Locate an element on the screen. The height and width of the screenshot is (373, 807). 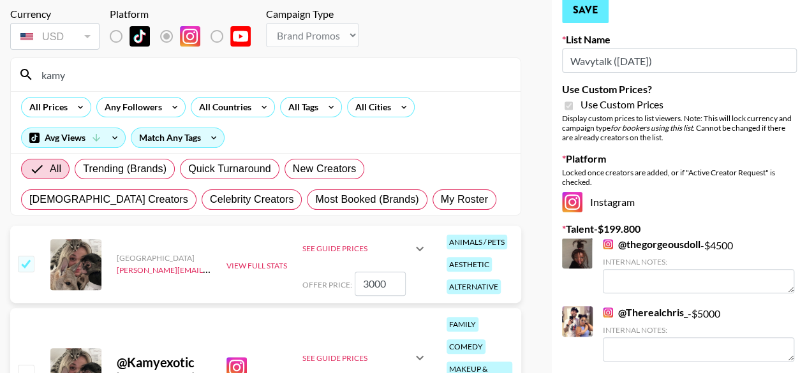
em: for bookers using this list is located at coordinates (651, 128).